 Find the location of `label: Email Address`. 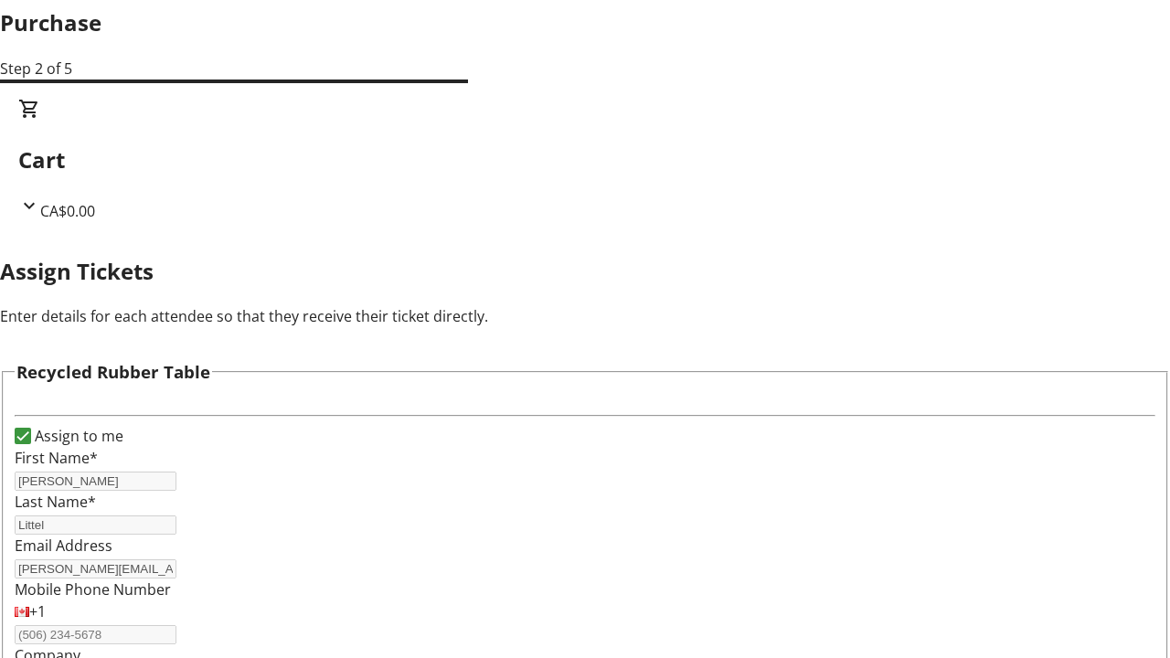

label: Email Address is located at coordinates (63, 546).